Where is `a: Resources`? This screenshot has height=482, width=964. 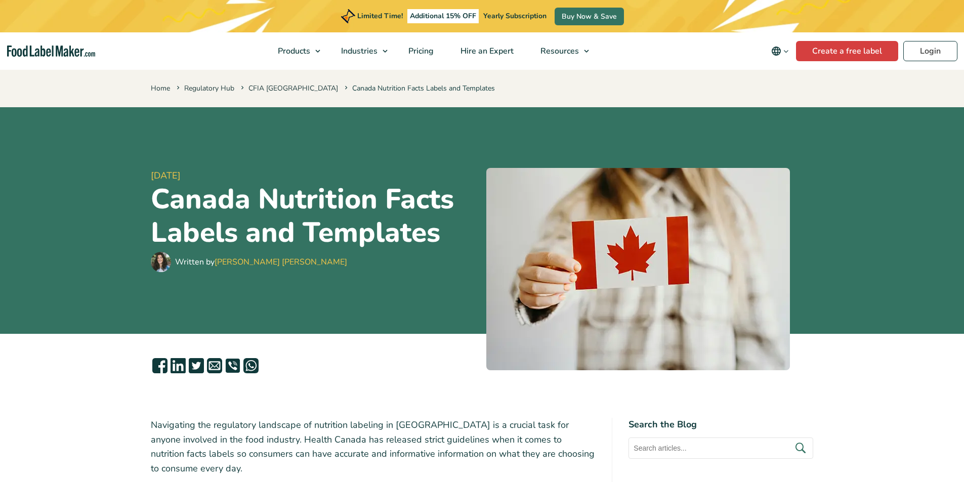 a: Resources is located at coordinates (561, 51).